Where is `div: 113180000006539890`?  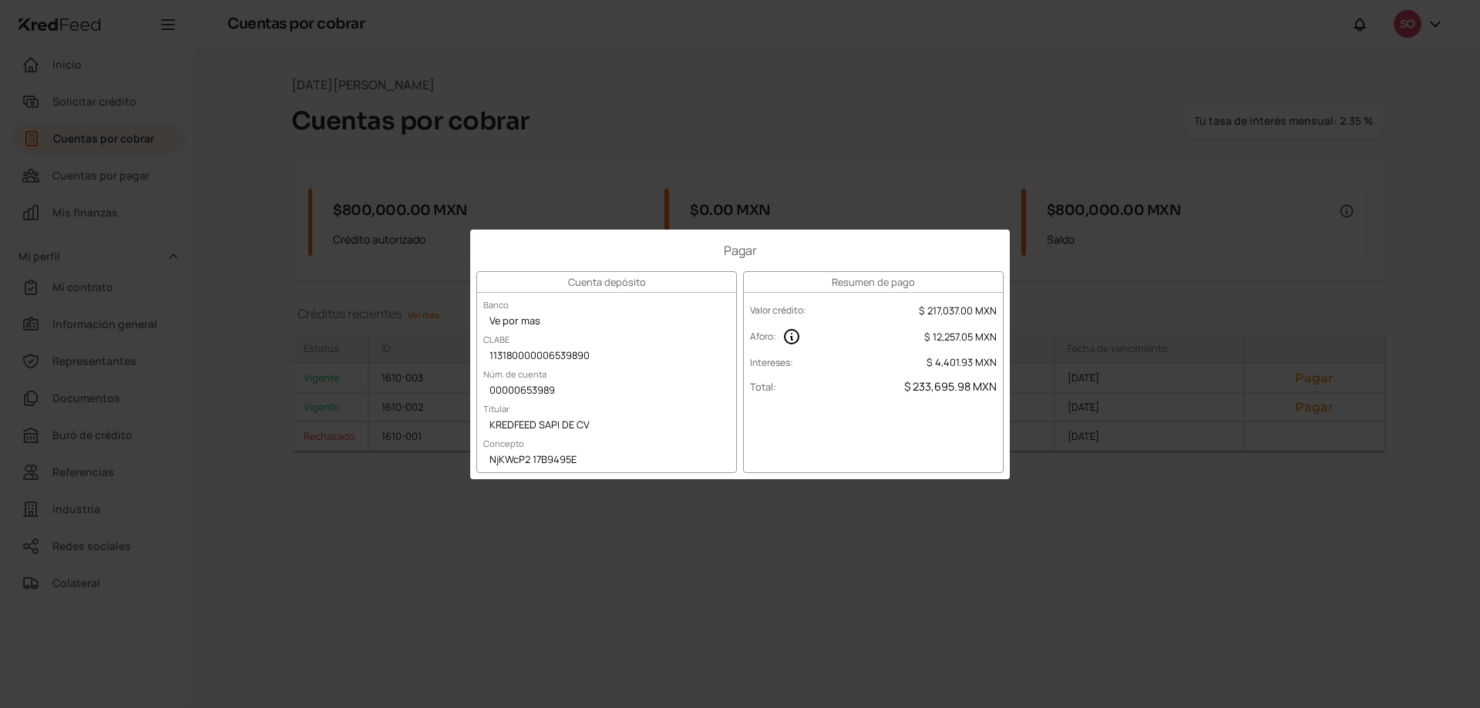 div: 113180000006539890 is located at coordinates (607, 357).